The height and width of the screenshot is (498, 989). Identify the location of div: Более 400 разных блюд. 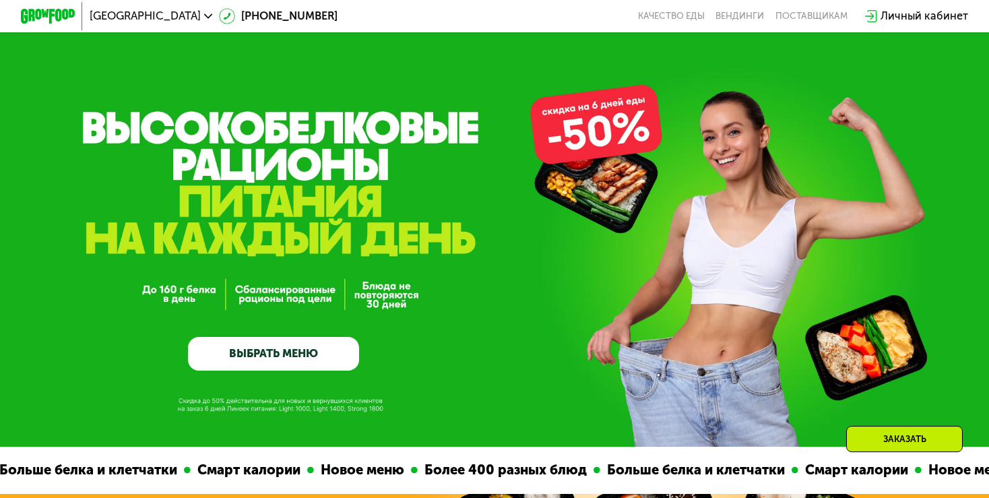
(490, 470).